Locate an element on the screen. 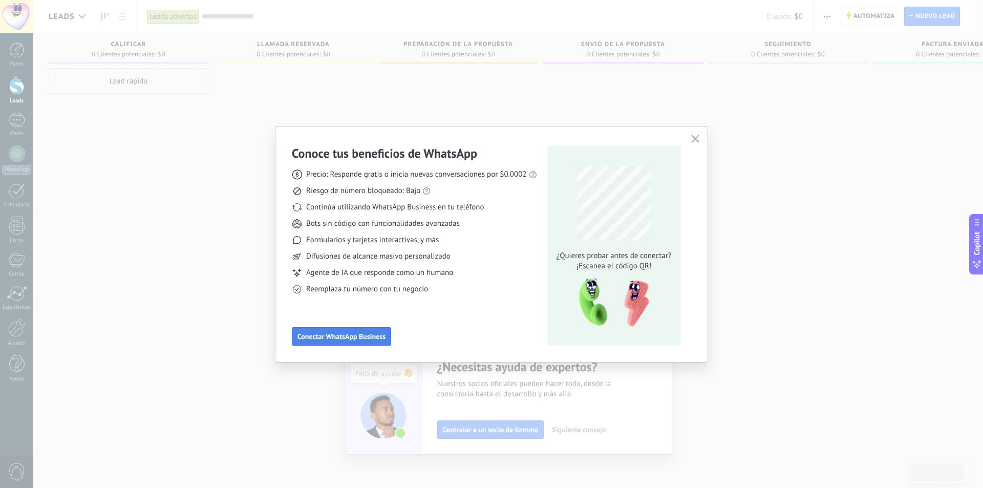 The image size is (983, 488). span: Precio: Responde gratis o inicia nuevas conversaciones por $0.0002 is located at coordinates (416, 175).